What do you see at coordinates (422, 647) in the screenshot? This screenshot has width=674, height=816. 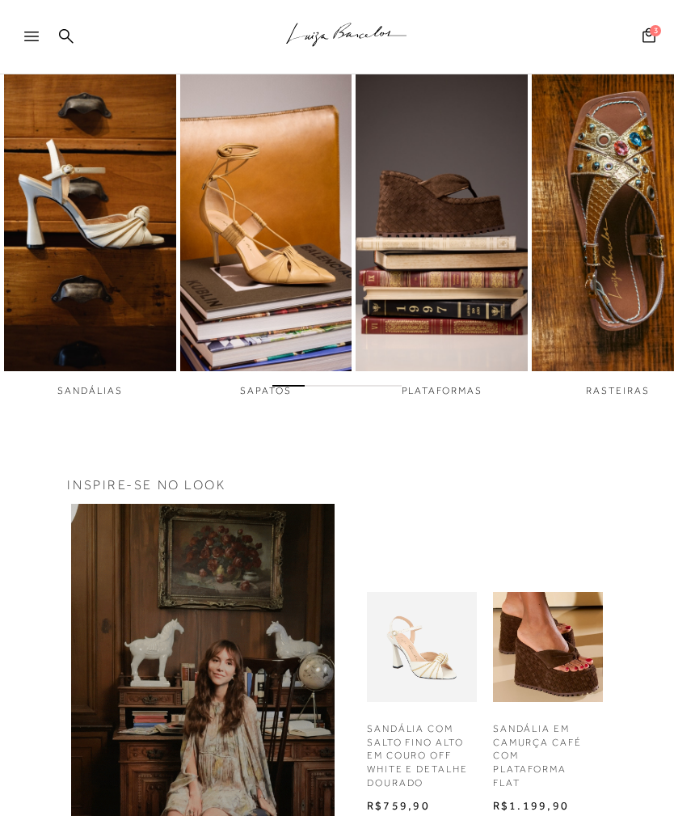 I see `img: SANDÁLIA COM SALTO FINO ALTO EM COURO OFF WHITE E DETALHE DOURADO` at bounding box center [422, 647].